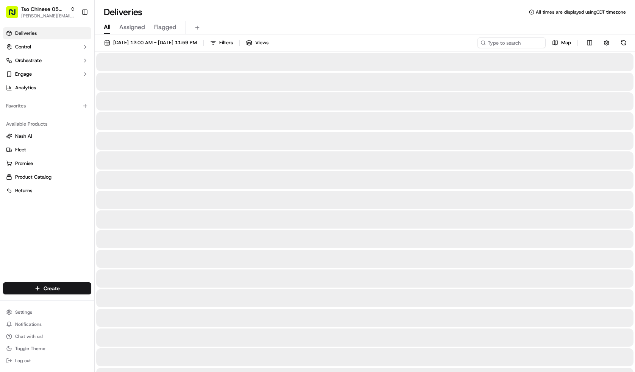 The image size is (635, 372). What do you see at coordinates (47, 88) in the screenshot?
I see `a: Analytics` at bounding box center [47, 88].